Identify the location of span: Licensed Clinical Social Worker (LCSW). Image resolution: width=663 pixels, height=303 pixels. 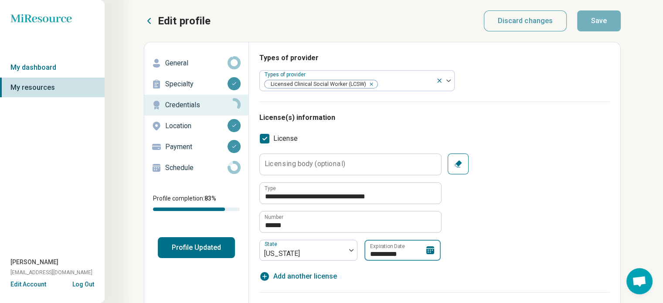
(317, 84).